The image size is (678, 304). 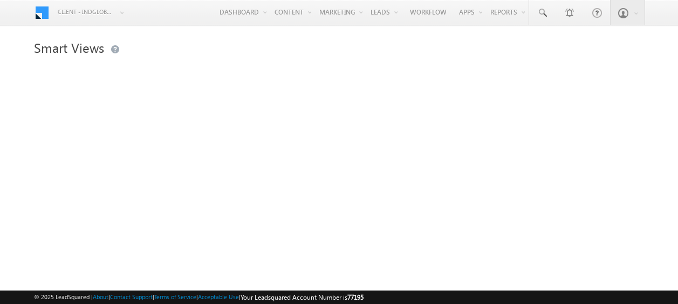 What do you see at coordinates (356, 297) in the screenshot?
I see `span: 77195` at bounding box center [356, 297].